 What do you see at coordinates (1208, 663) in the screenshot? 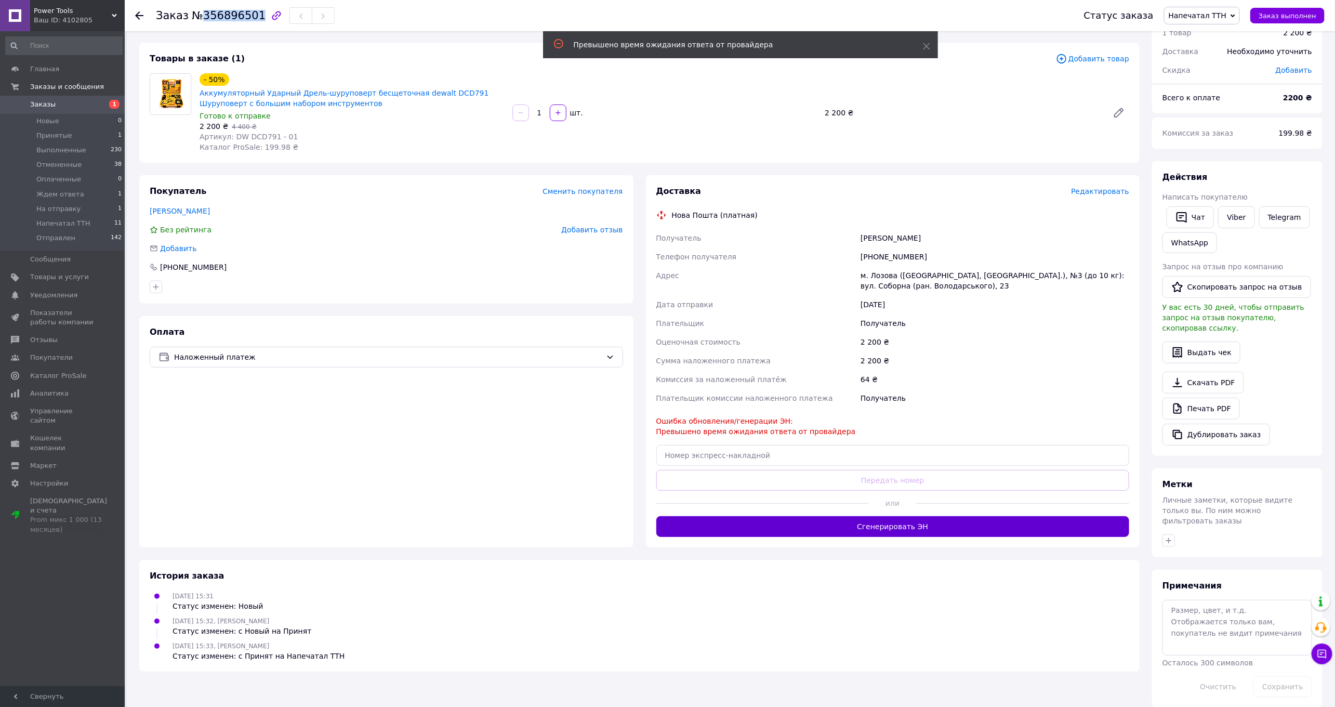
I see `span: Осталось 300 символов` at bounding box center [1208, 663].